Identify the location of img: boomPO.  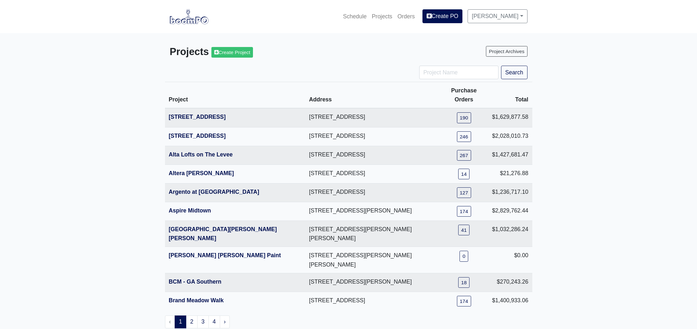
(189, 16).